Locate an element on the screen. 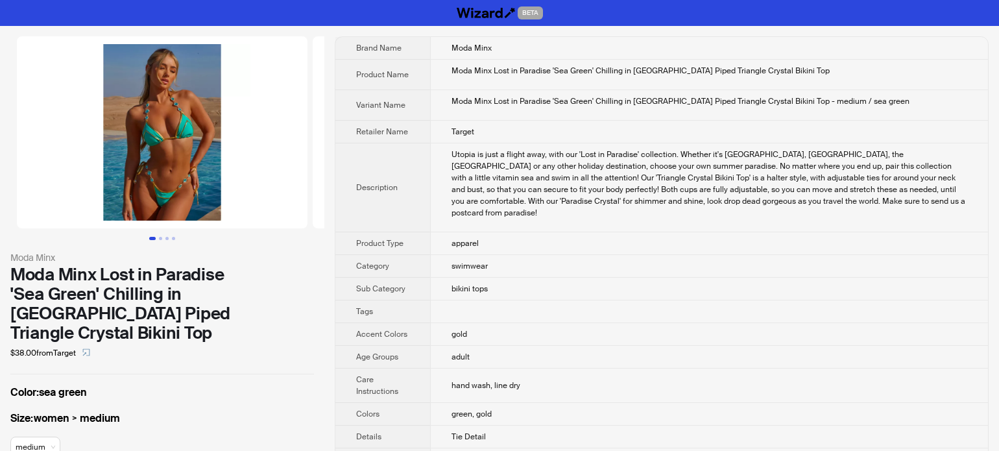 The image size is (999, 451). button: Go to slide 3 is located at coordinates (167, 238).